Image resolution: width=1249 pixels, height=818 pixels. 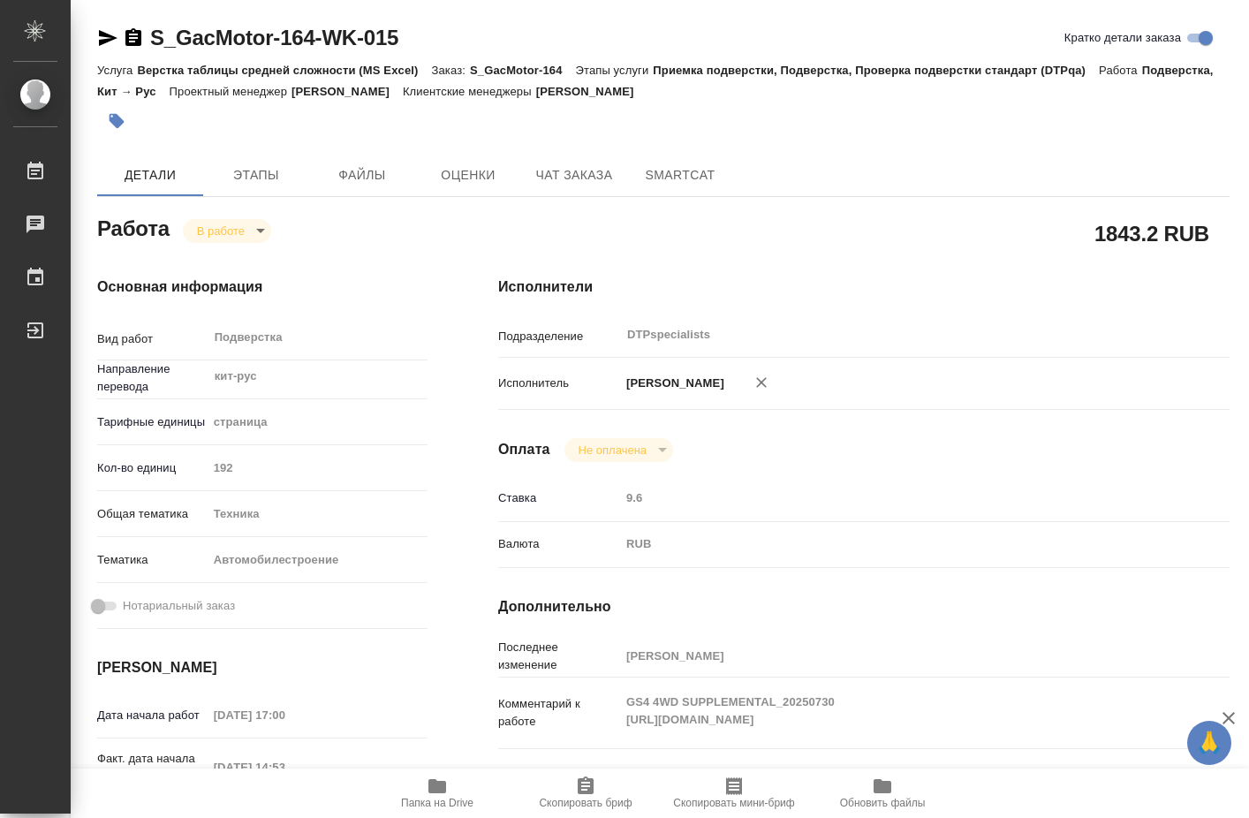 What do you see at coordinates (559, 544) in the screenshot?
I see `p: Валюта` at bounding box center [559, 544].